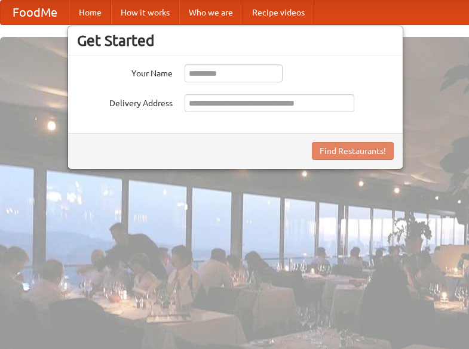 This screenshot has height=349, width=469. Describe the element at coordinates (235, 41) in the screenshot. I see `h3: Get Started` at that location.